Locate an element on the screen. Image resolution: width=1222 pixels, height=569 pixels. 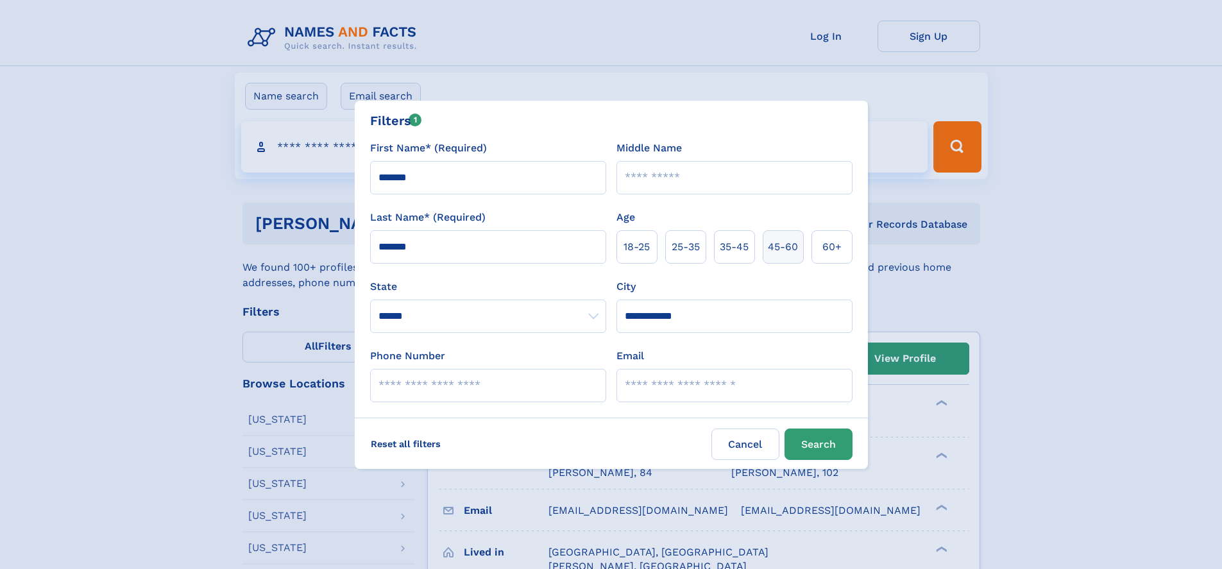
span: 60+ is located at coordinates (832, 247).